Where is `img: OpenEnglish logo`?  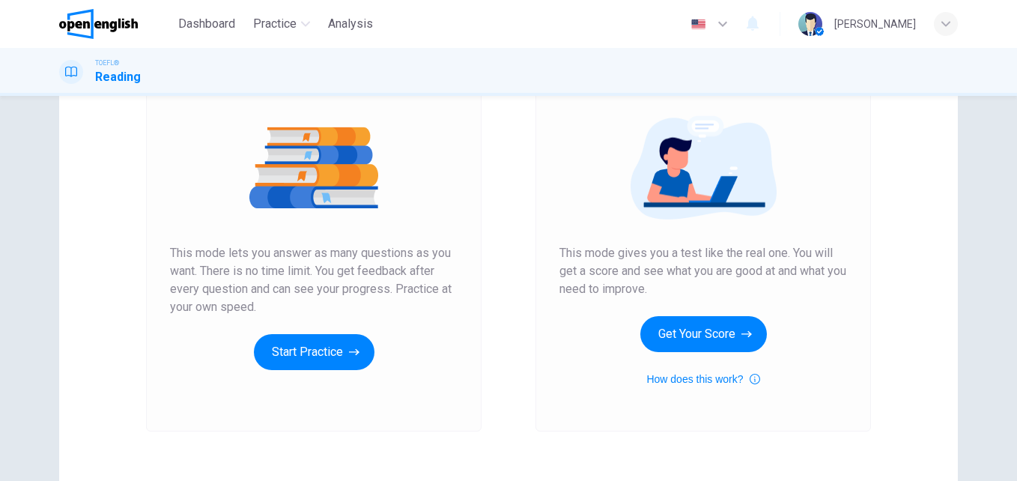
img: OpenEnglish logo is located at coordinates (98, 24).